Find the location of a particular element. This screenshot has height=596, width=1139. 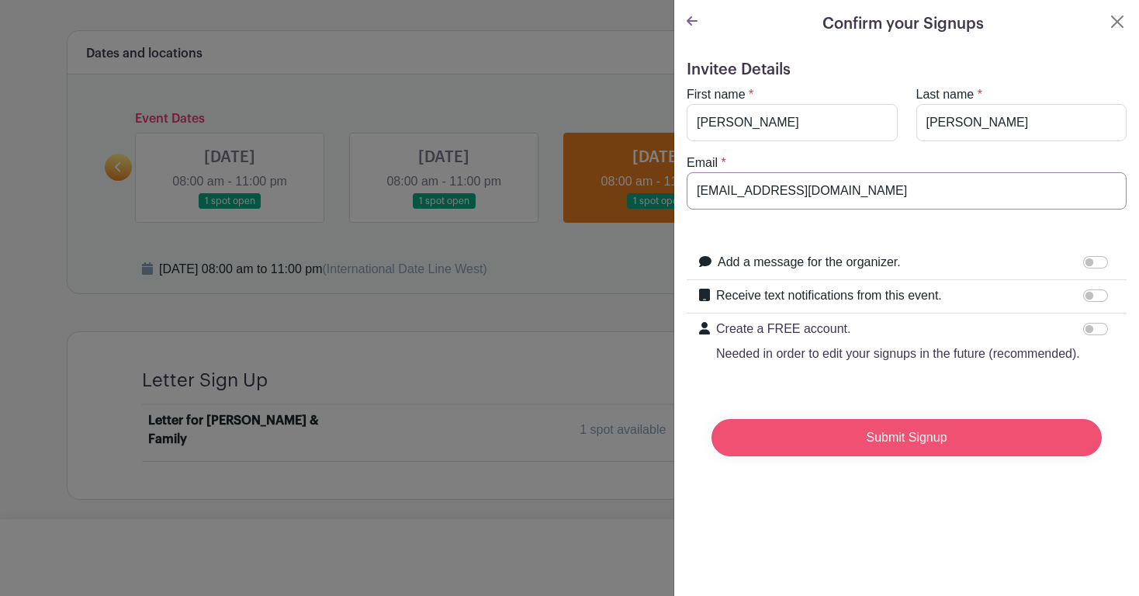

label: Add a message for the organizer. is located at coordinates (809, 262).